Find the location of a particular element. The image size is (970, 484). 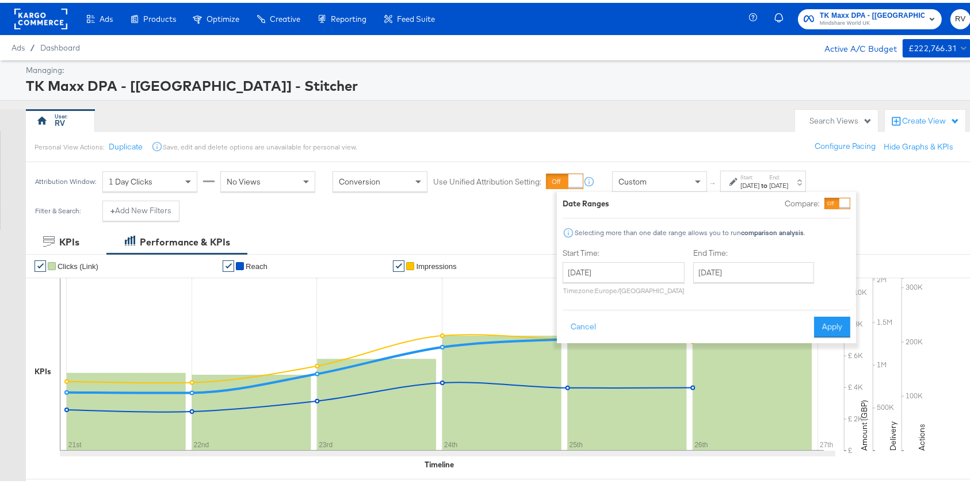

span: Feed Suite is located at coordinates (416, 16).